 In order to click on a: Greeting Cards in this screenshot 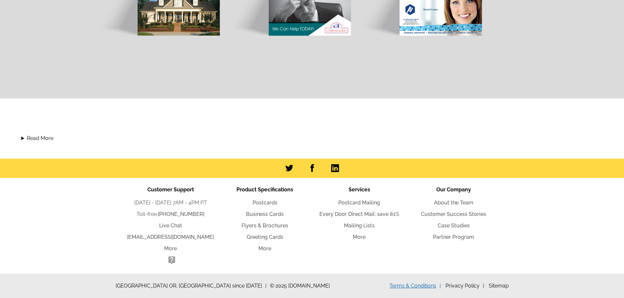, I will do `click(265, 237)`.